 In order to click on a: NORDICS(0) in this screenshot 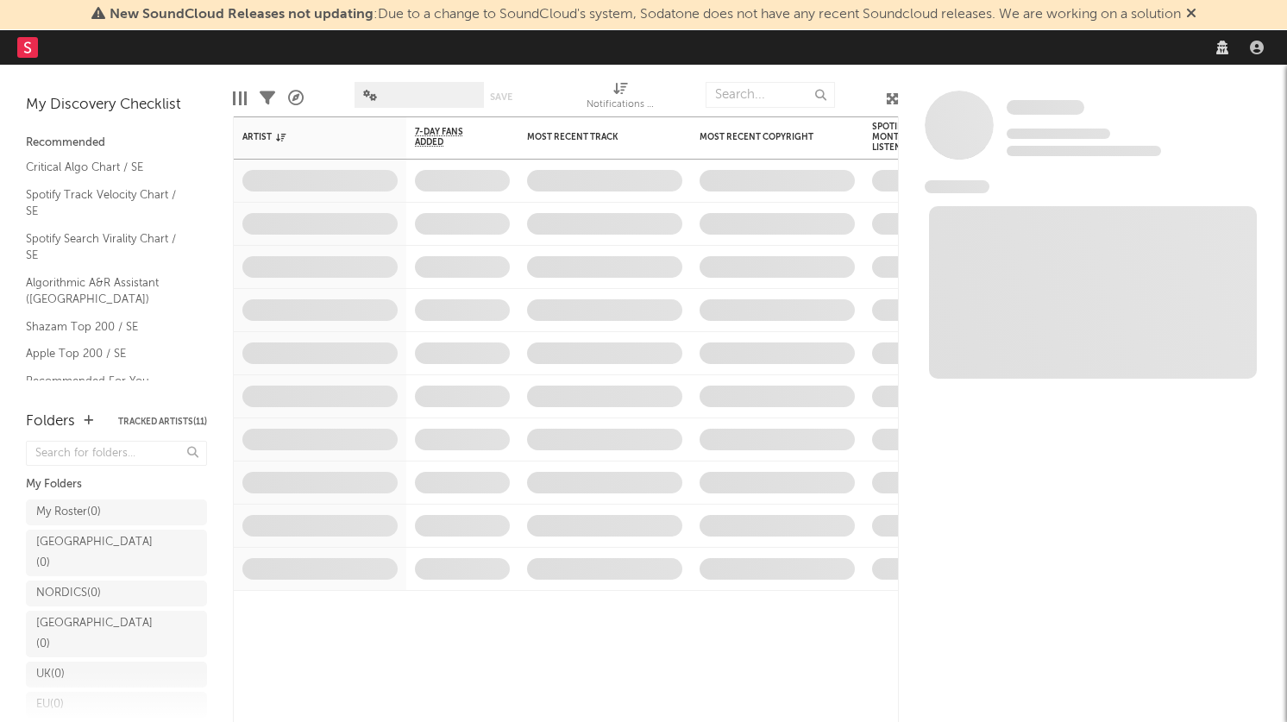, I will do `click(116, 594)`.